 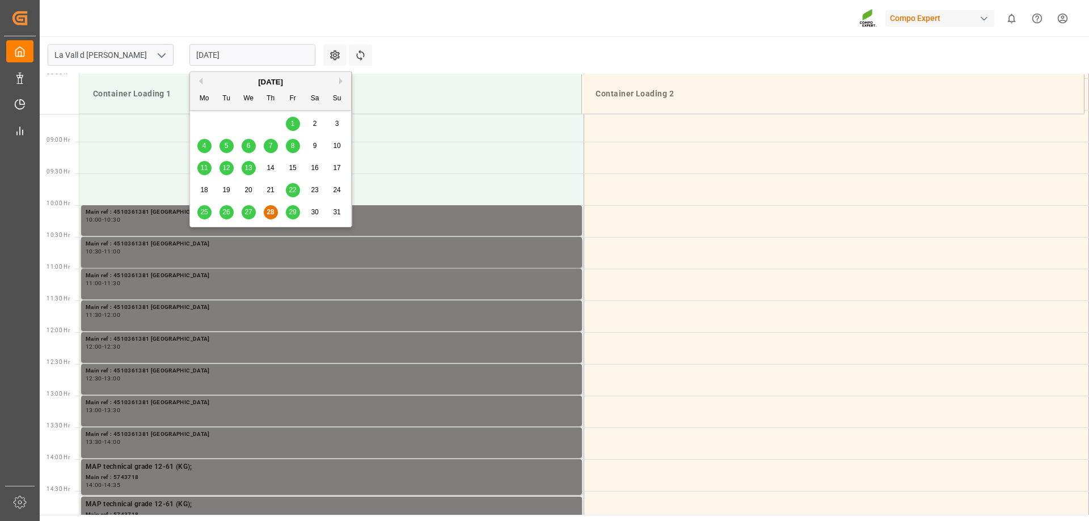 I want to click on button: Compo Expert, so click(x=942, y=18).